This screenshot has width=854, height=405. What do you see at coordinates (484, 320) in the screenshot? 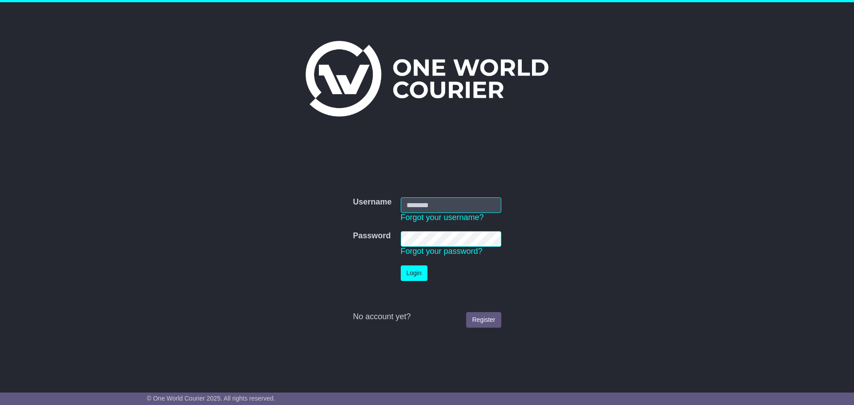
I see `a: Register` at bounding box center [484, 320].